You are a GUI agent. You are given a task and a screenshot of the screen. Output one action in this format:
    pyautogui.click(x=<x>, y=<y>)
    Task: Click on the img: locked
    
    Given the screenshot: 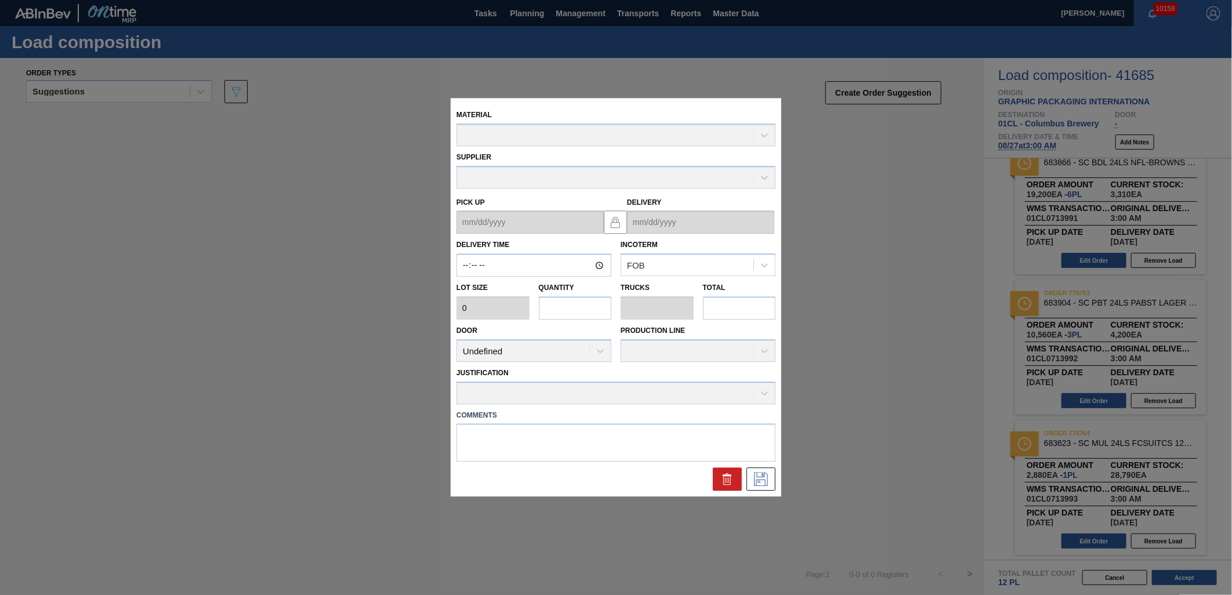 What is the action you would take?
    pyautogui.click(x=615, y=222)
    